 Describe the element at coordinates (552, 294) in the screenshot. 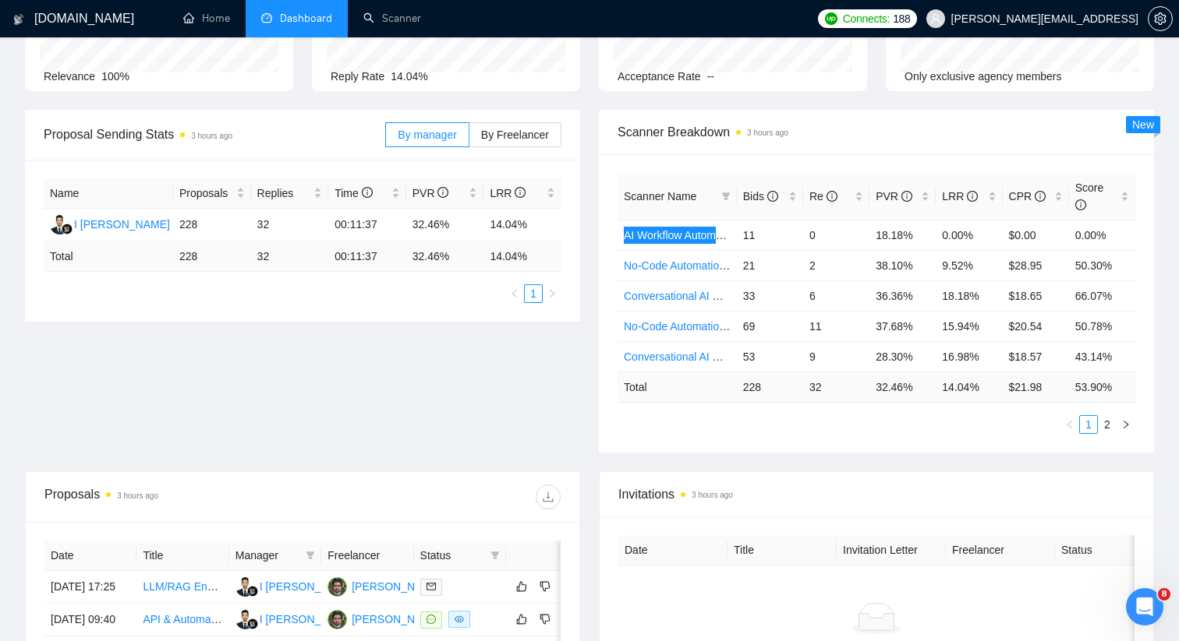

I see `span: right` at that location.